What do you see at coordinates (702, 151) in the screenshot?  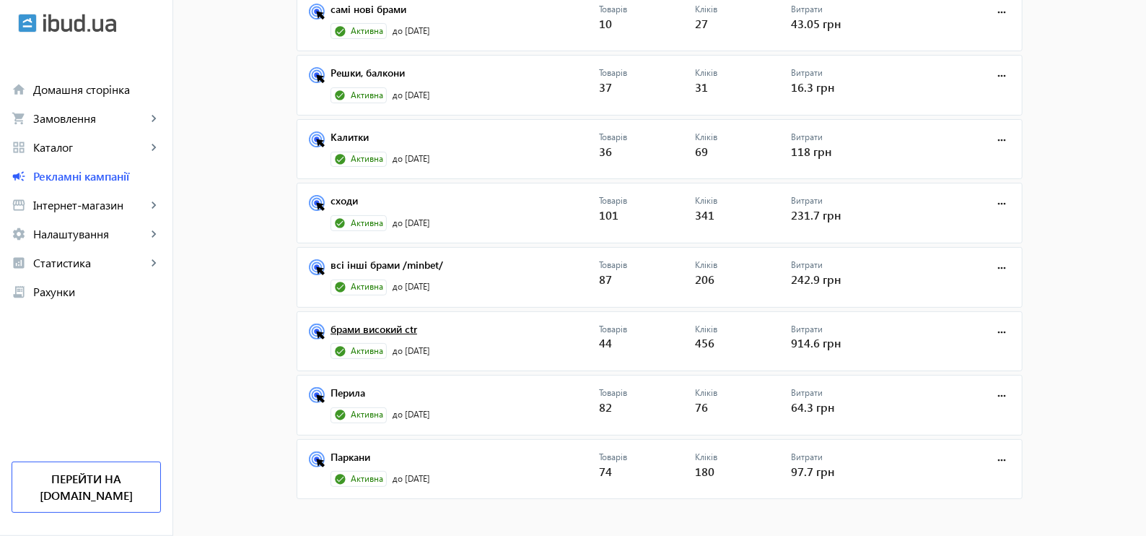 I see `span: 69` at bounding box center [702, 151].